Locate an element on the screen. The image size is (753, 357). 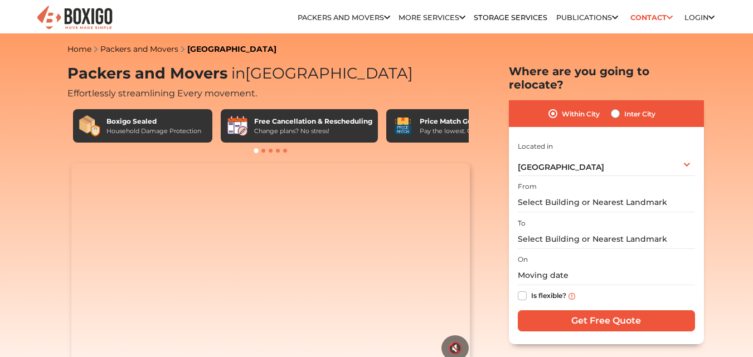
h2: Where are you going to relocate? is located at coordinates (607, 78).